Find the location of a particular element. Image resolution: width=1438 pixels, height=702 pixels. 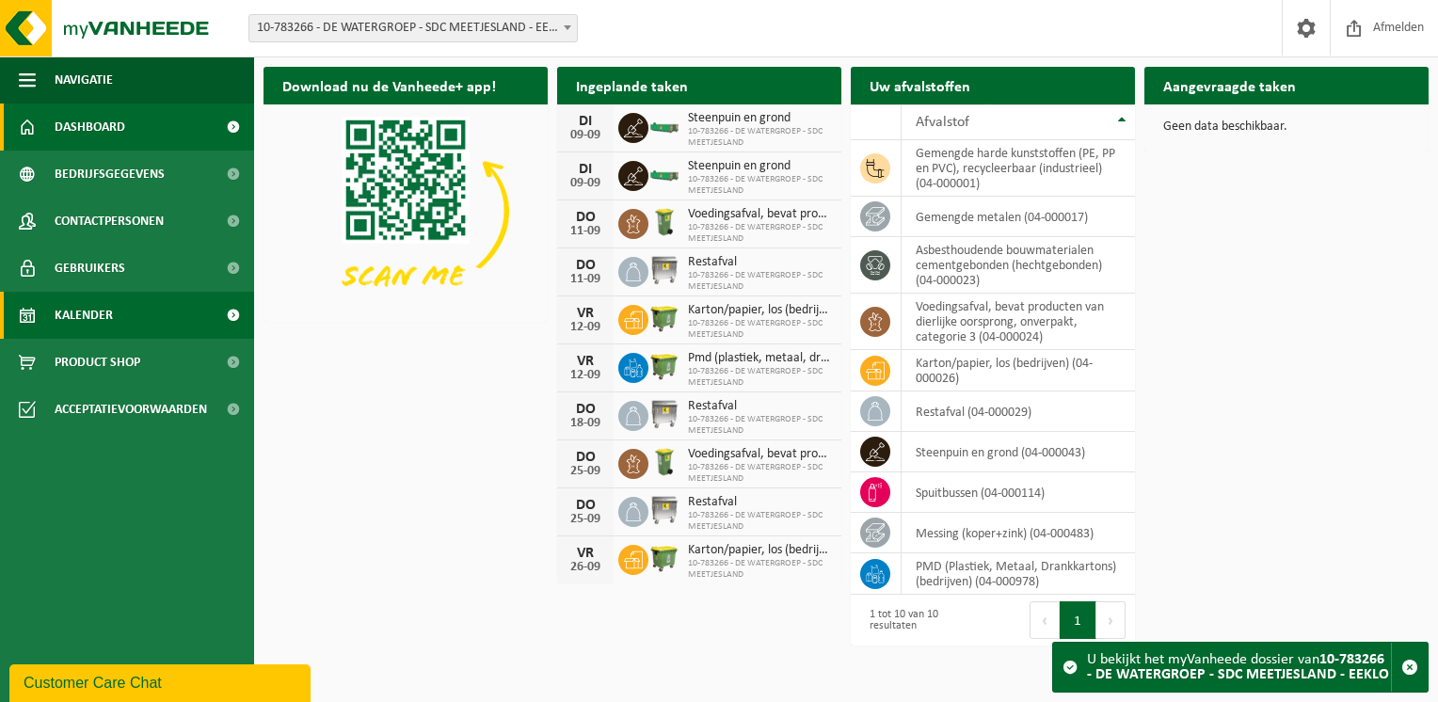

span: Contactpersonen is located at coordinates (109, 221).